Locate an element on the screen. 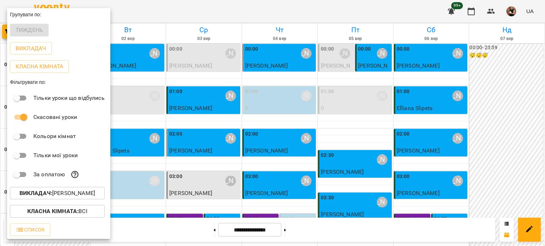 The image size is (545, 246). p: Класна кімната is located at coordinates (39, 67).